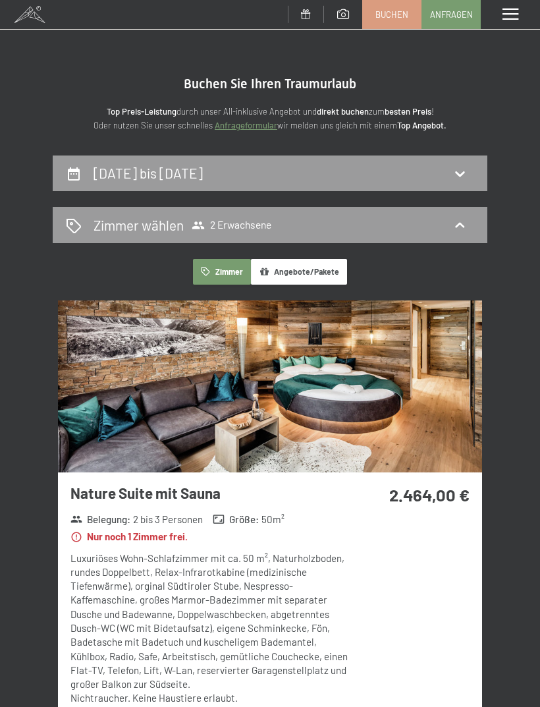  Describe the element at coordinates (246, 125) in the screenshot. I see `a: Anfrageformular` at that location.